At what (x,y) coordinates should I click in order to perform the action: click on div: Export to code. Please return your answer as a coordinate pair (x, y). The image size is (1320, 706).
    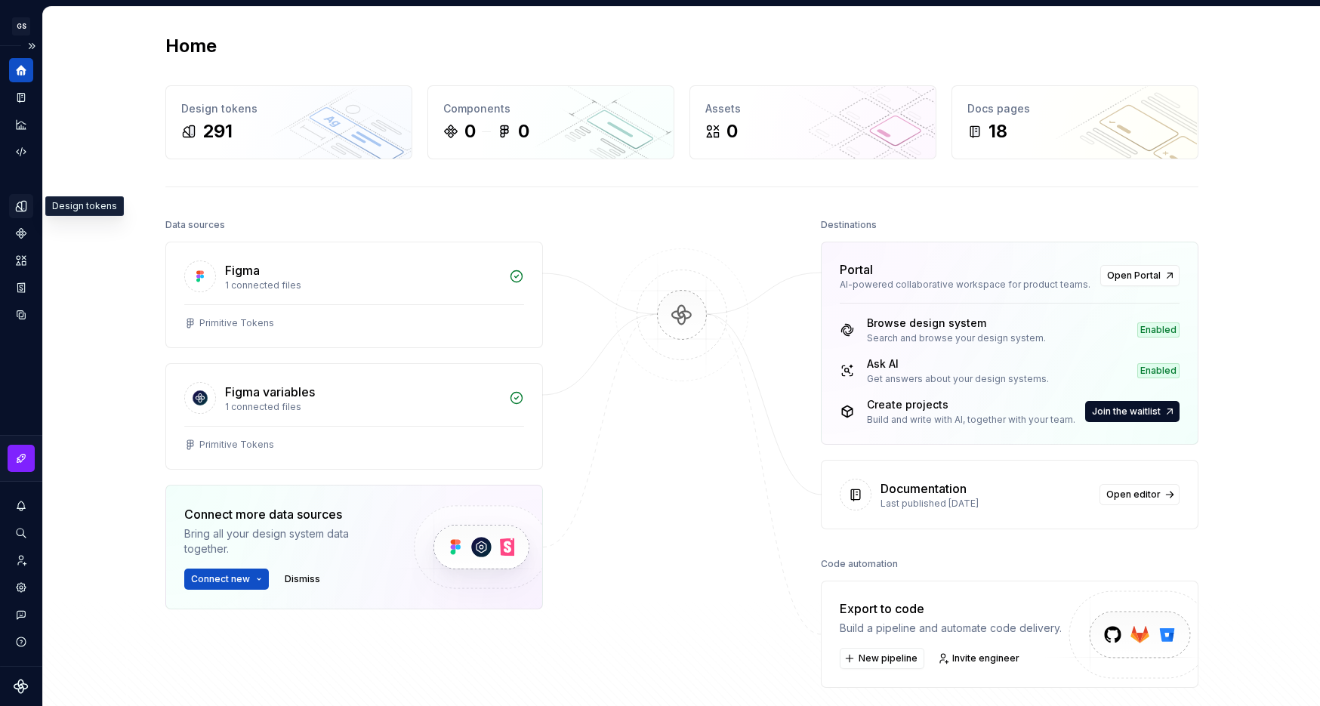
    Looking at the image, I should click on (951, 609).